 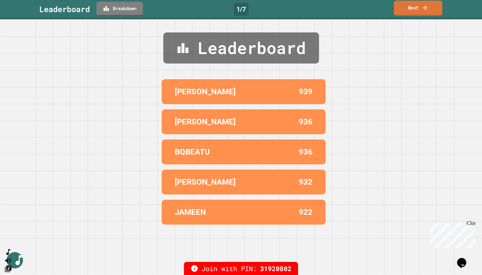 I want to click on a: Breakdown, so click(x=120, y=9).